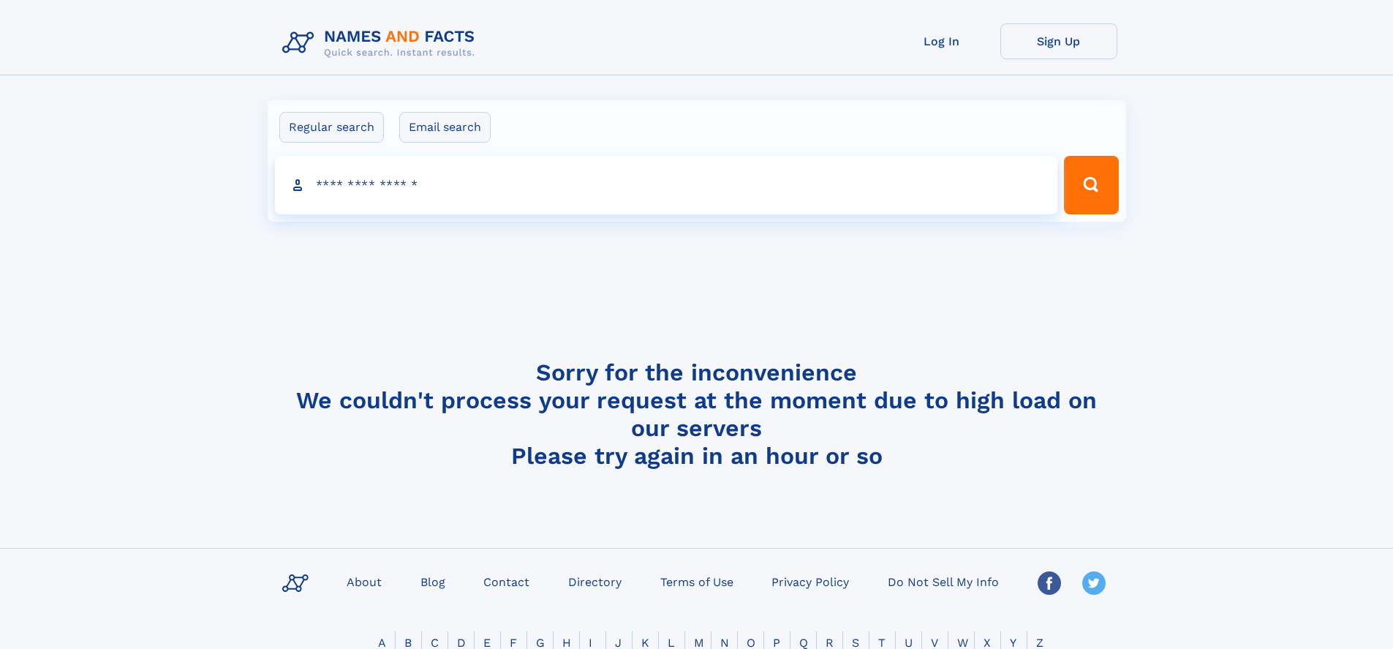  Describe the element at coordinates (1094, 583) in the screenshot. I see `img: Twitter` at that location.